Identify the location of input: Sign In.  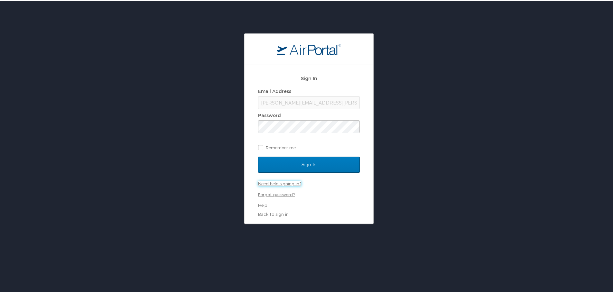
(309, 164).